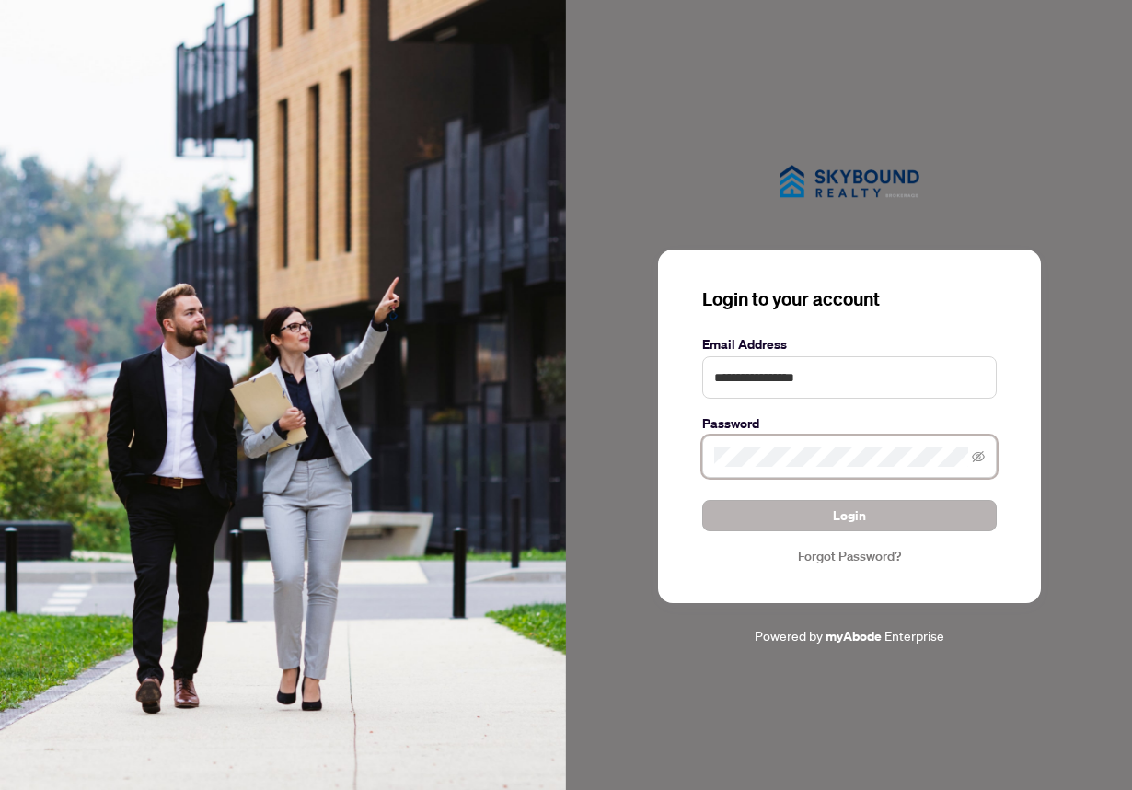 Image resolution: width=1132 pixels, height=790 pixels. I want to click on a: myAbode, so click(853, 636).